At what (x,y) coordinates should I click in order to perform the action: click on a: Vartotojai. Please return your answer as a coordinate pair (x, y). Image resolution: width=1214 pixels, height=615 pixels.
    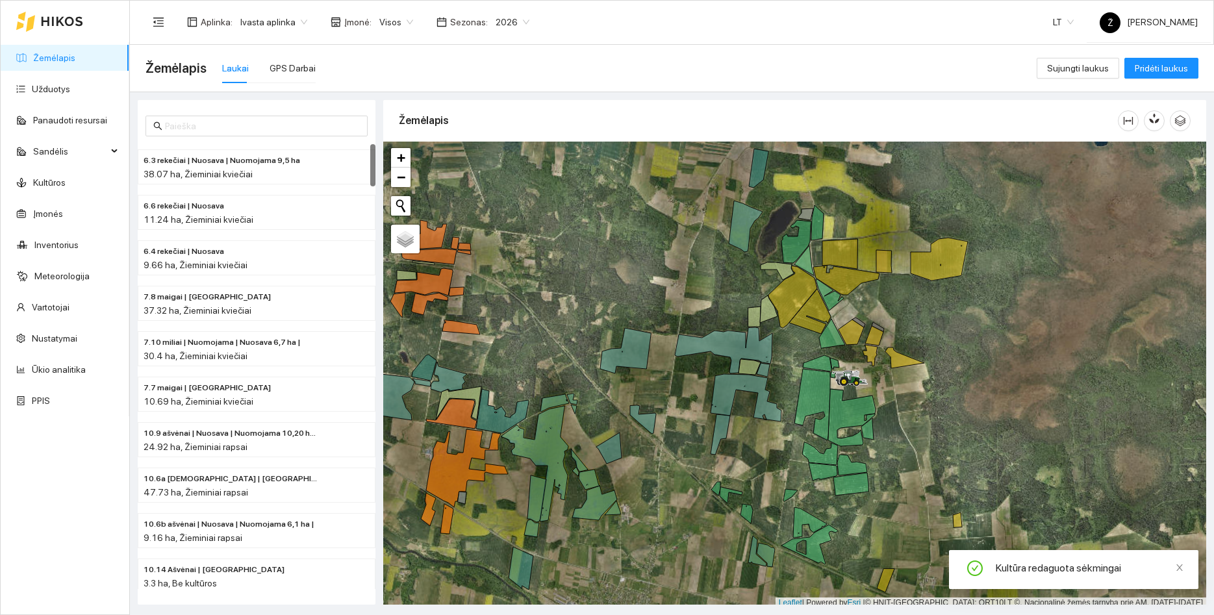
    Looking at the image, I should click on (51, 307).